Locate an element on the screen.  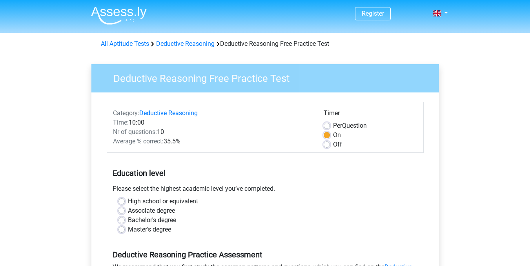
a: All Aptitude Tests is located at coordinates (125, 44).